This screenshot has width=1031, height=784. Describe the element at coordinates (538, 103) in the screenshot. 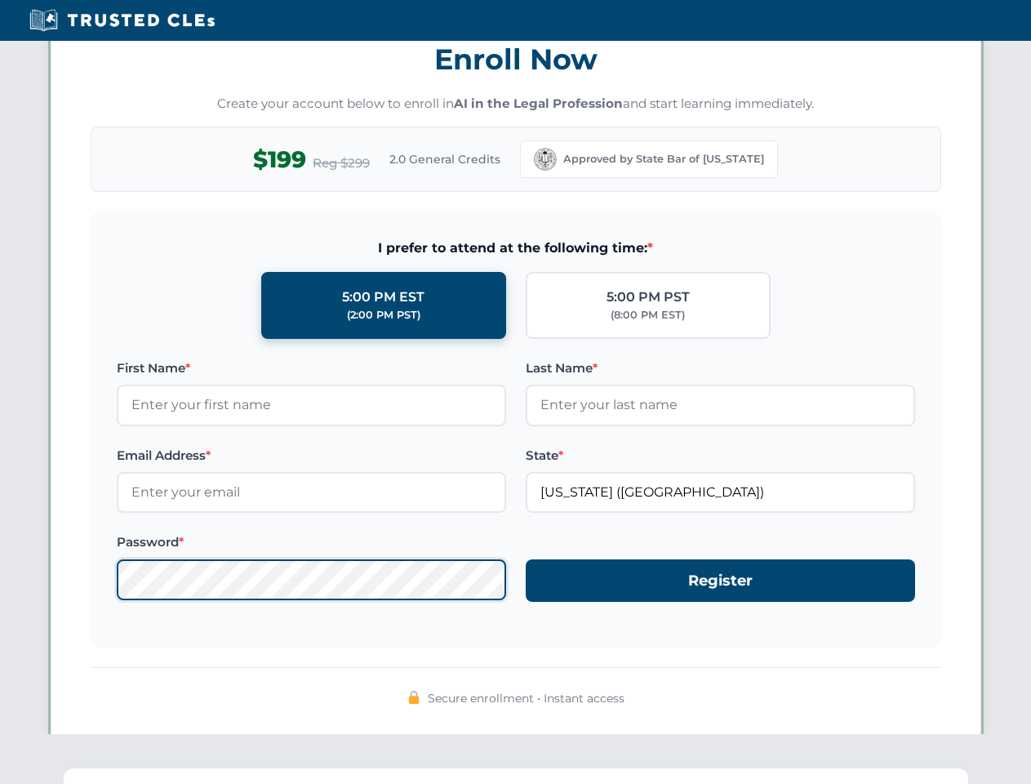

I see `strong: AI in the Legal Profession` at that location.